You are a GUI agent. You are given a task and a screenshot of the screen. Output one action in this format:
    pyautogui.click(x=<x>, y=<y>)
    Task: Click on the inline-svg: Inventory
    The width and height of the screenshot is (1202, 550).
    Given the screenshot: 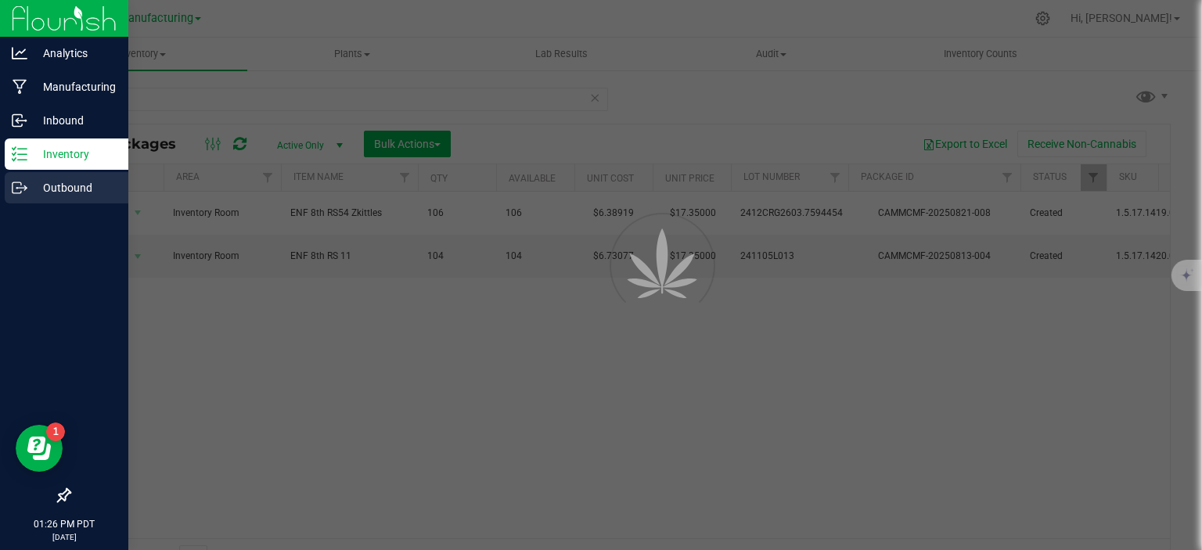 What is the action you would take?
    pyautogui.click(x=20, y=154)
    